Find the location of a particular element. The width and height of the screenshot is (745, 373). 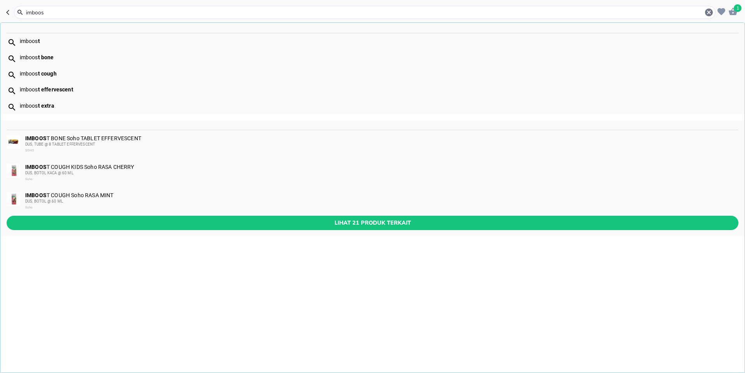

b: t cough is located at coordinates (47, 74).